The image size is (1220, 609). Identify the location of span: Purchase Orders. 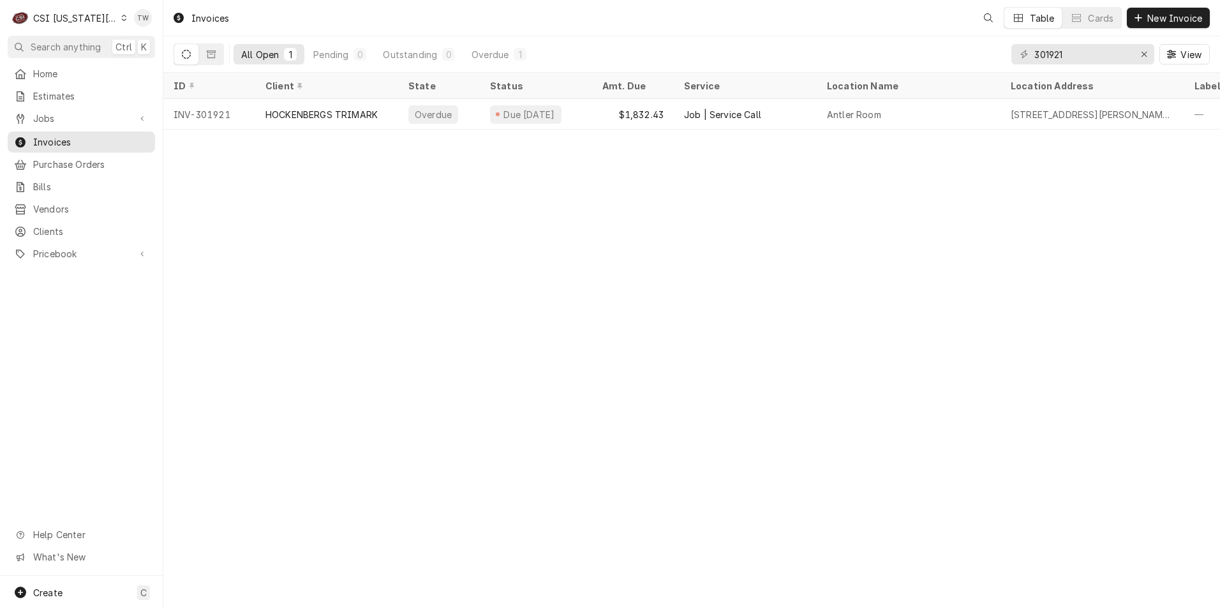
(91, 164).